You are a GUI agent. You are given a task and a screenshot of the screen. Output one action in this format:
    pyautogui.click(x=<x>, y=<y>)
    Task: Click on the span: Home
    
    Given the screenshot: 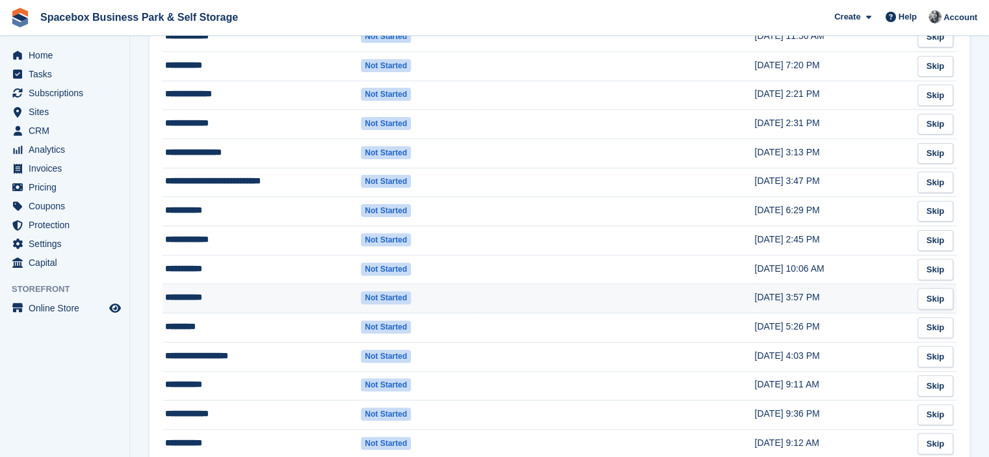 What is the action you would take?
    pyautogui.click(x=68, y=55)
    